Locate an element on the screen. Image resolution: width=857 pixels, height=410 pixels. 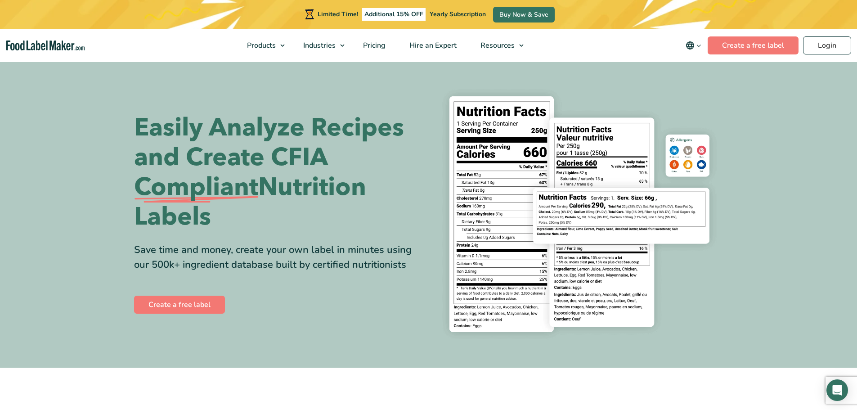
span: Products is located at coordinates (261, 45).